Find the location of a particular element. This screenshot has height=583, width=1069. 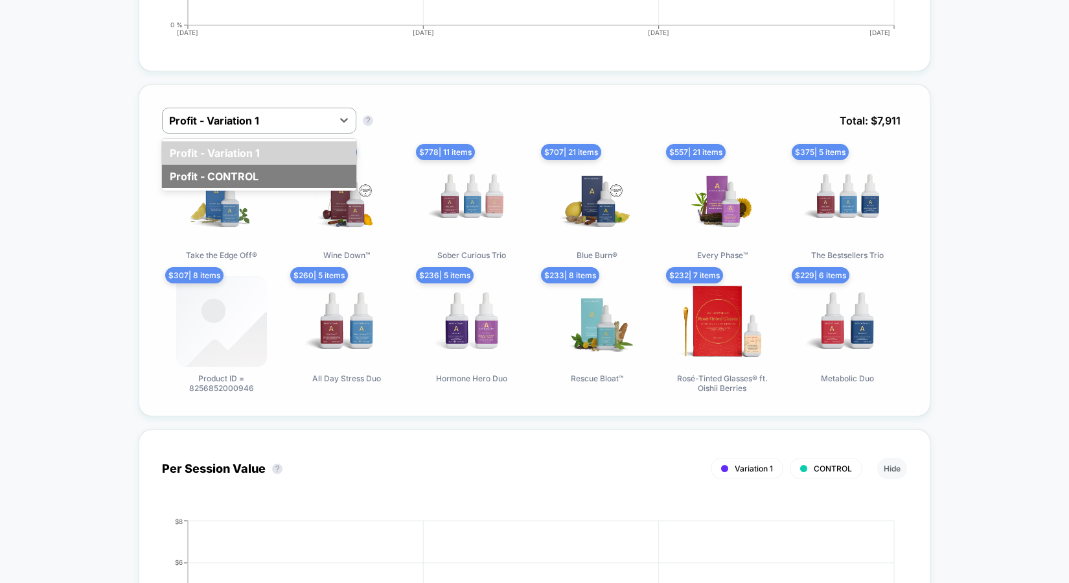

span: $ 307 | 8 items is located at coordinates (194, 275).